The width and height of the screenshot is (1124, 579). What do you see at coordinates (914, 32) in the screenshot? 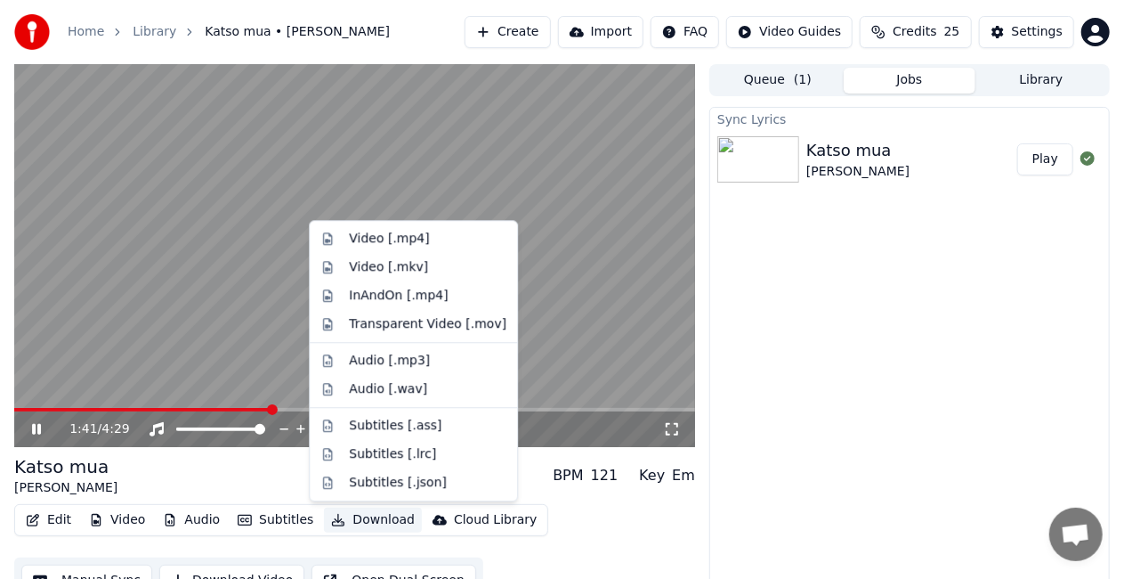
I see `span: Credits` at bounding box center [914, 32].